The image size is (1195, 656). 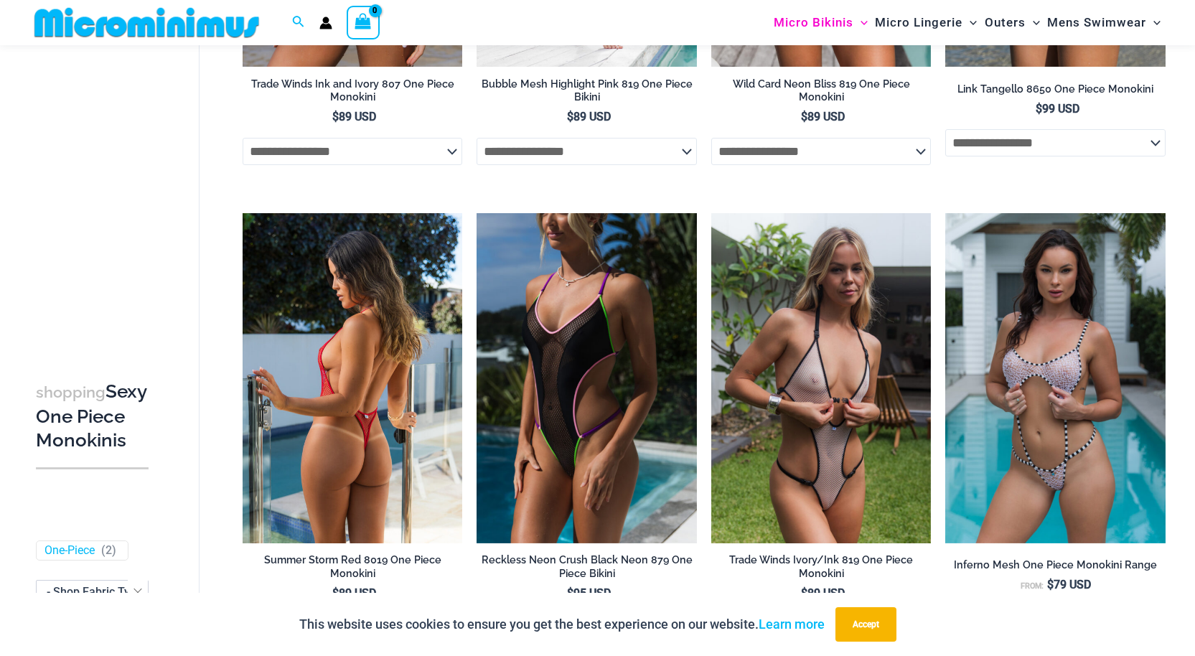 What do you see at coordinates (146, 22) in the screenshot?
I see `img: MM SHOP LOGO FLAT` at bounding box center [146, 22].